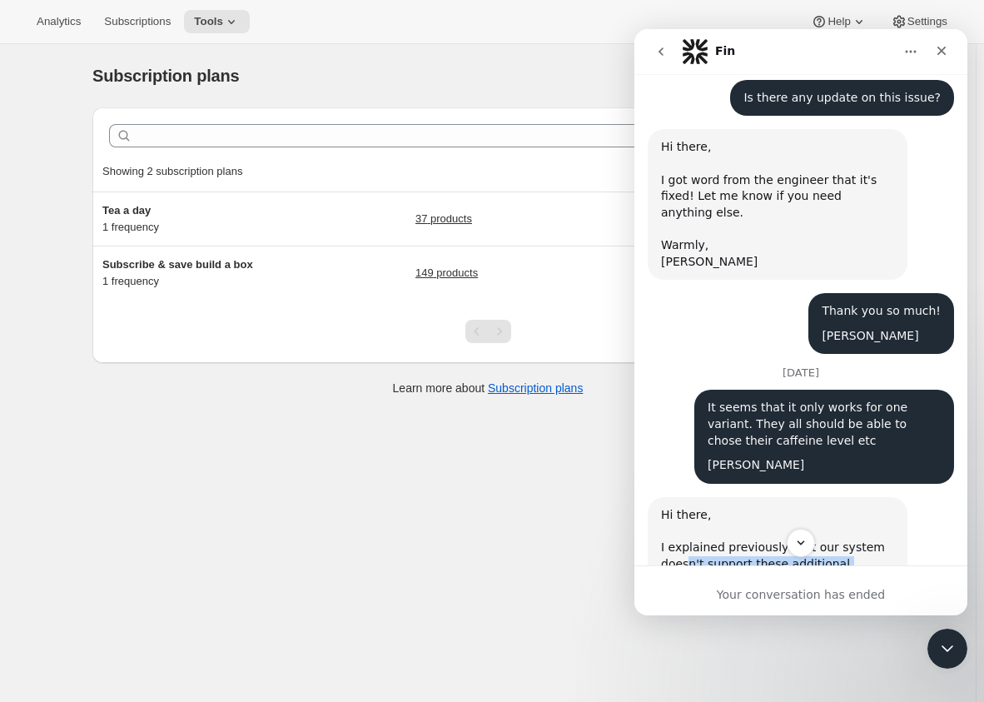  What do you see at coordinates (307, 22) in the screenshot?
I see `div: Close` at bounding box center [307, 22].